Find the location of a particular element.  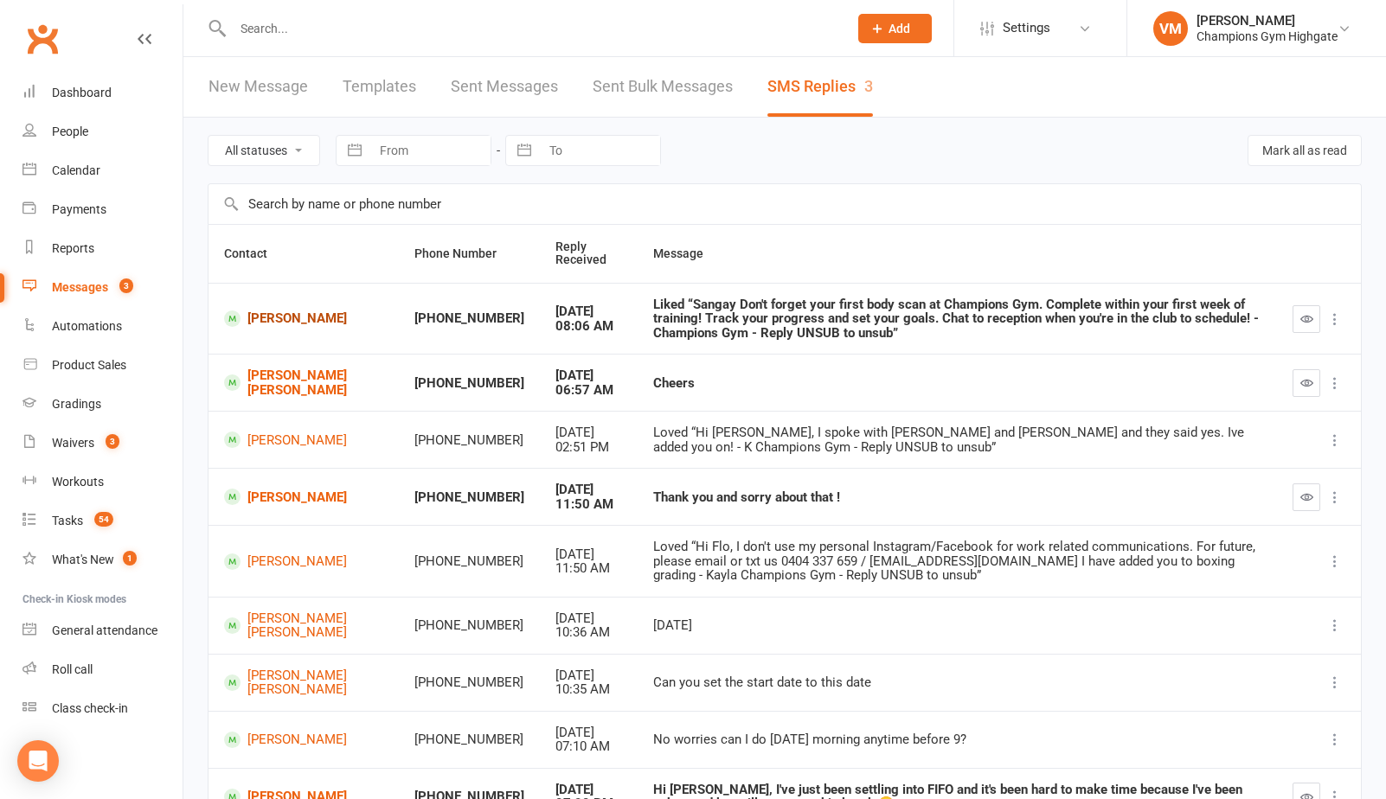

a: Reports is located at coordinates (102, 248).